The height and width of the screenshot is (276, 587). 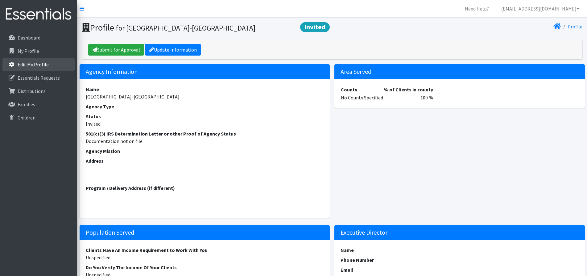 What do you see at coordinates (205, 133) in the screenshot?
I see `dt: 501(c)(3) IRS Determination Letter or other Proof of Agency Status` at bounding box center [205, 133].